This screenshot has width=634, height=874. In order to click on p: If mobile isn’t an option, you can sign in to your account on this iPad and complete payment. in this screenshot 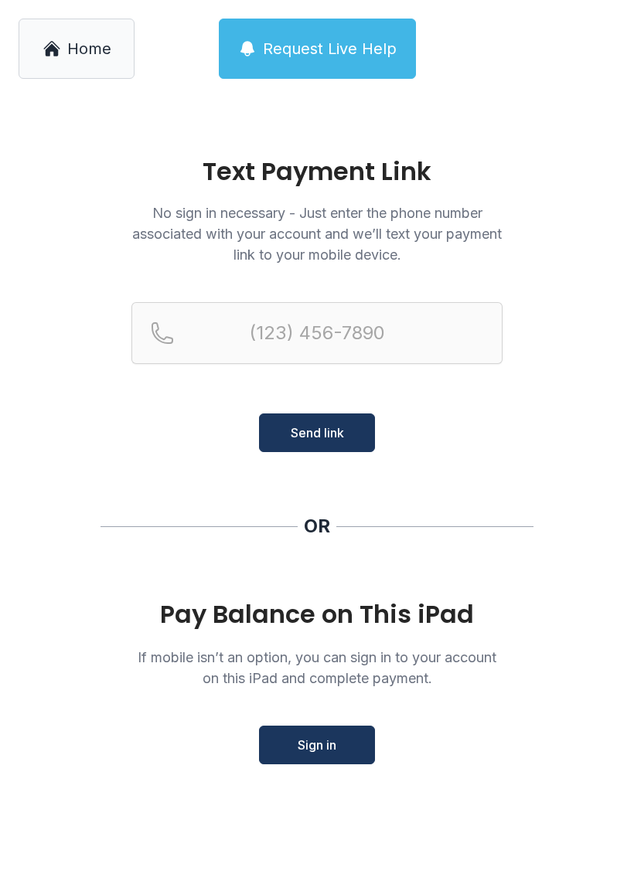, I will do `click(317, 668)`.